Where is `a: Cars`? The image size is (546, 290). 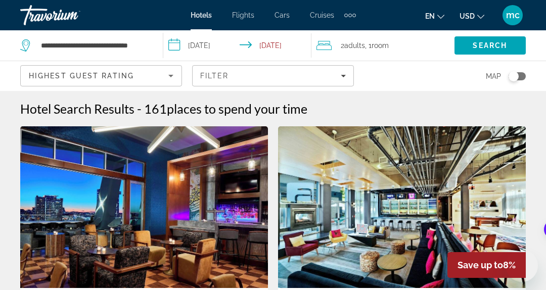
a: Cars is located at coordinates (282, 15).